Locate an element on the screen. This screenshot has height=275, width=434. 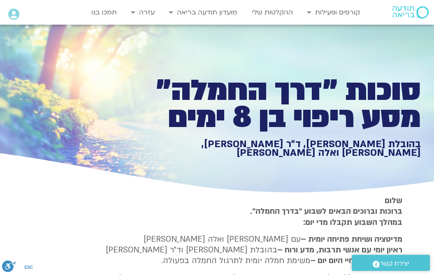
img: תודעה בריאה is located at coordinates (411, 12).